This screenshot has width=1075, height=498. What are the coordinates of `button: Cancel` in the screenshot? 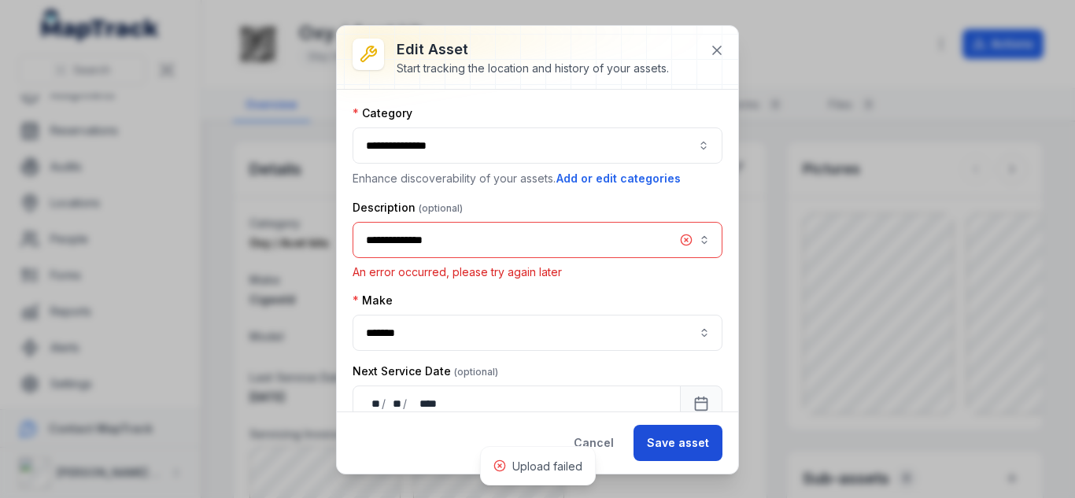 It's located at (594, 443).